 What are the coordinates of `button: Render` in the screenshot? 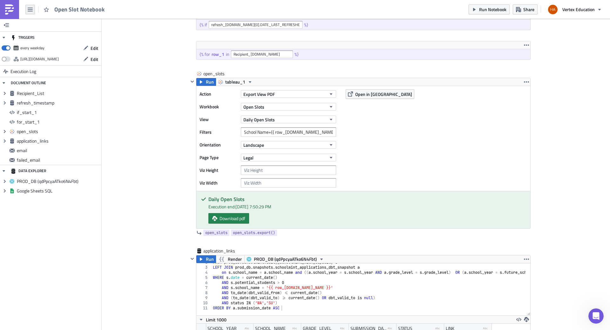 It's located at (230, 259).